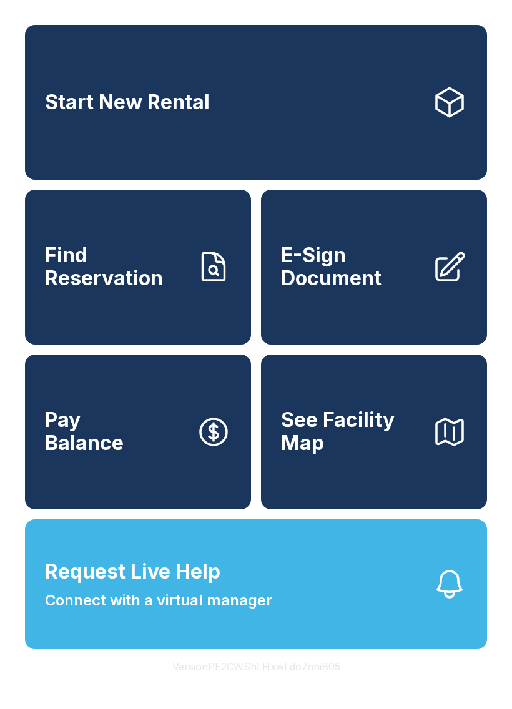 Image resolution: width=512 pixels, height=709 pixels. Describe the element at coordinates (84, 431) in the screenshot. I see `span: Pay Balance` at that location.